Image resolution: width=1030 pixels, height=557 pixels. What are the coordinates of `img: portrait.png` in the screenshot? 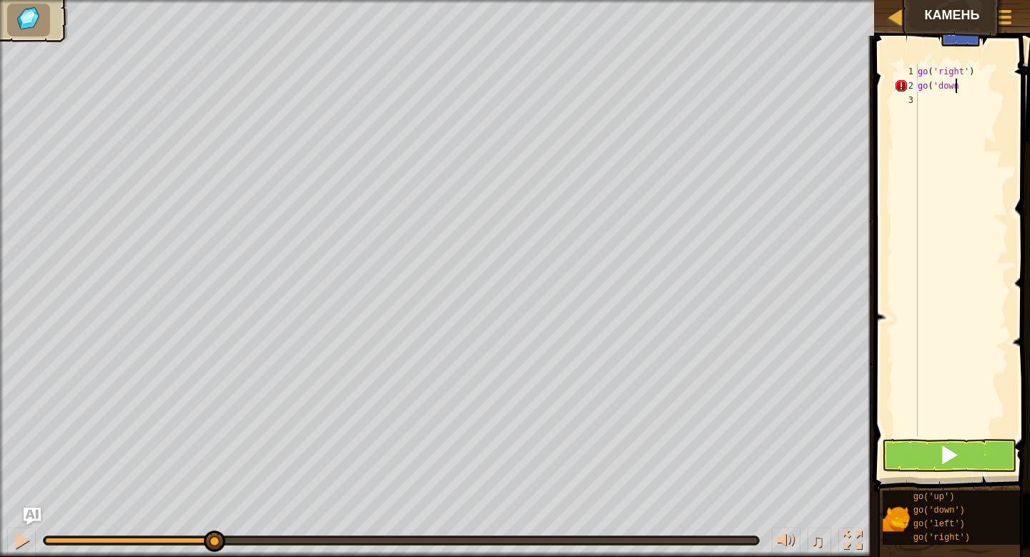 It's located at (896, 519).